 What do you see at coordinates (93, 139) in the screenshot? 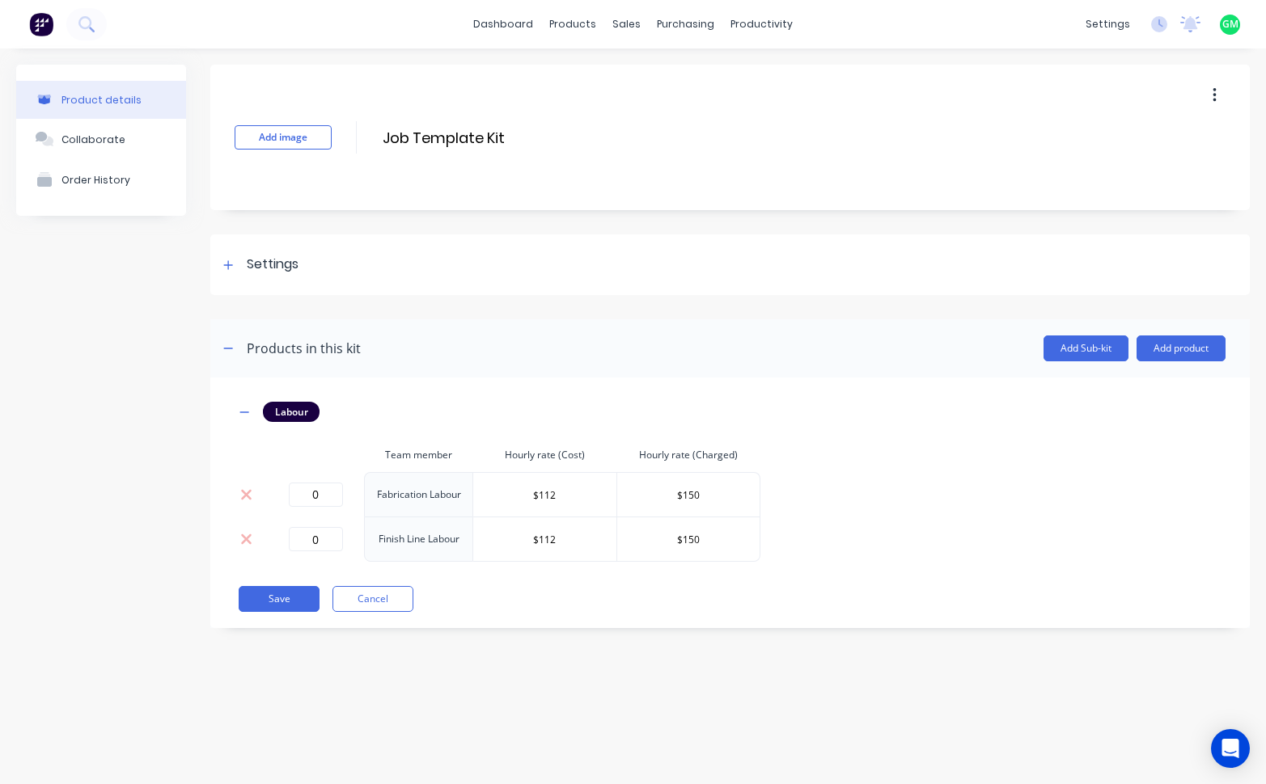
I see `div: Collaborate` at bounding box center [93, 139].